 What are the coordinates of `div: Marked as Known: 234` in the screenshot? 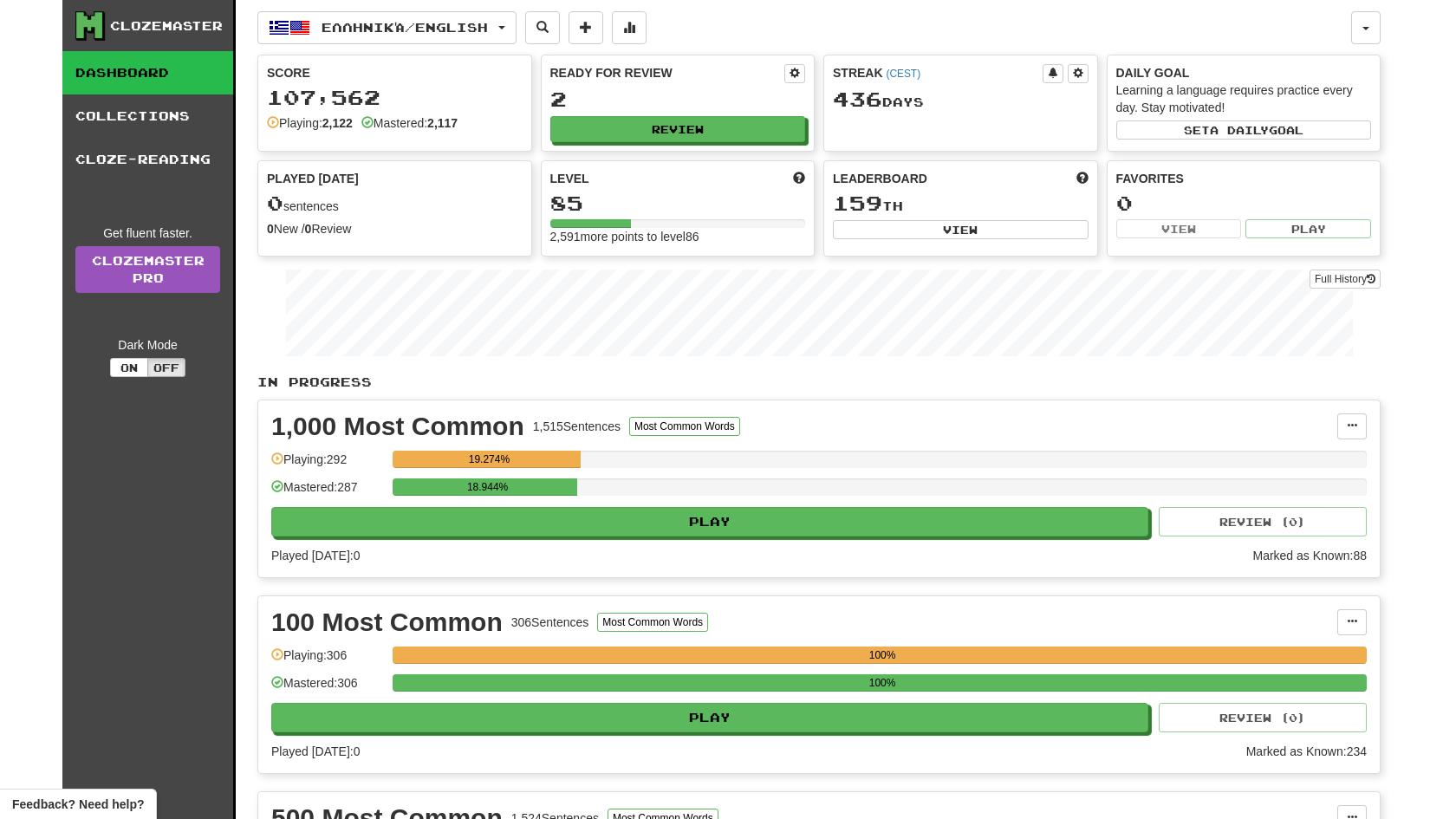 It's located at (1306, 751).